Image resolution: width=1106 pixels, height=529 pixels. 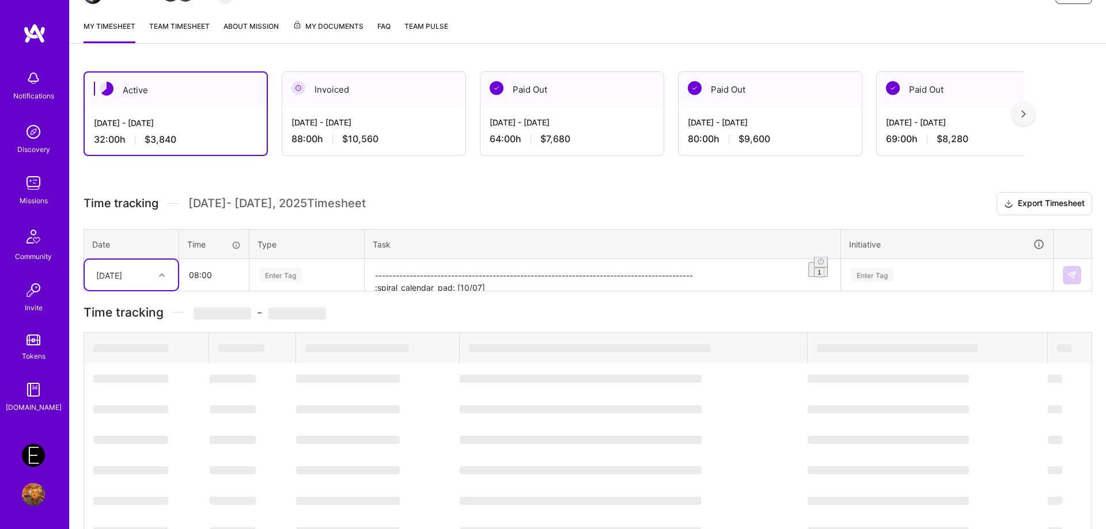 I want to click on span: $10,560, so click(x=360, y=139).